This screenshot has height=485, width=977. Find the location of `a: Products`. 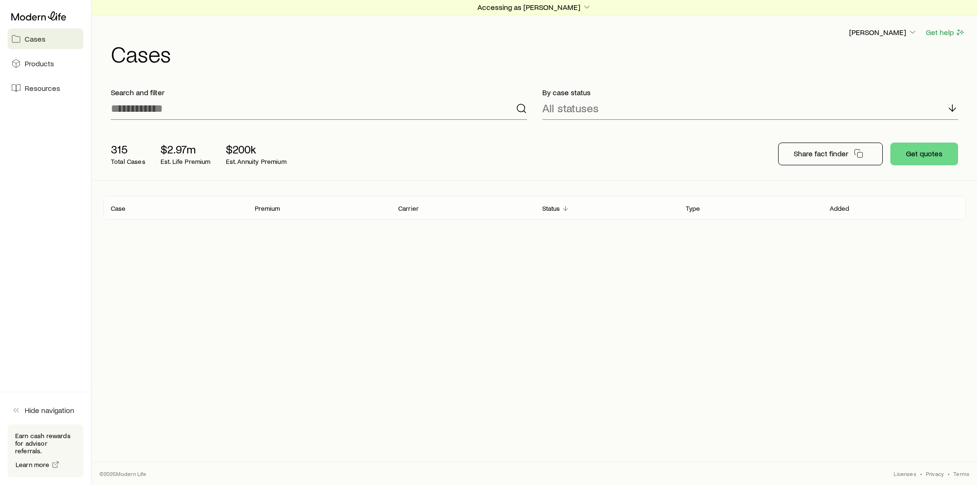

a: Products is located at coordinates (45, 63).